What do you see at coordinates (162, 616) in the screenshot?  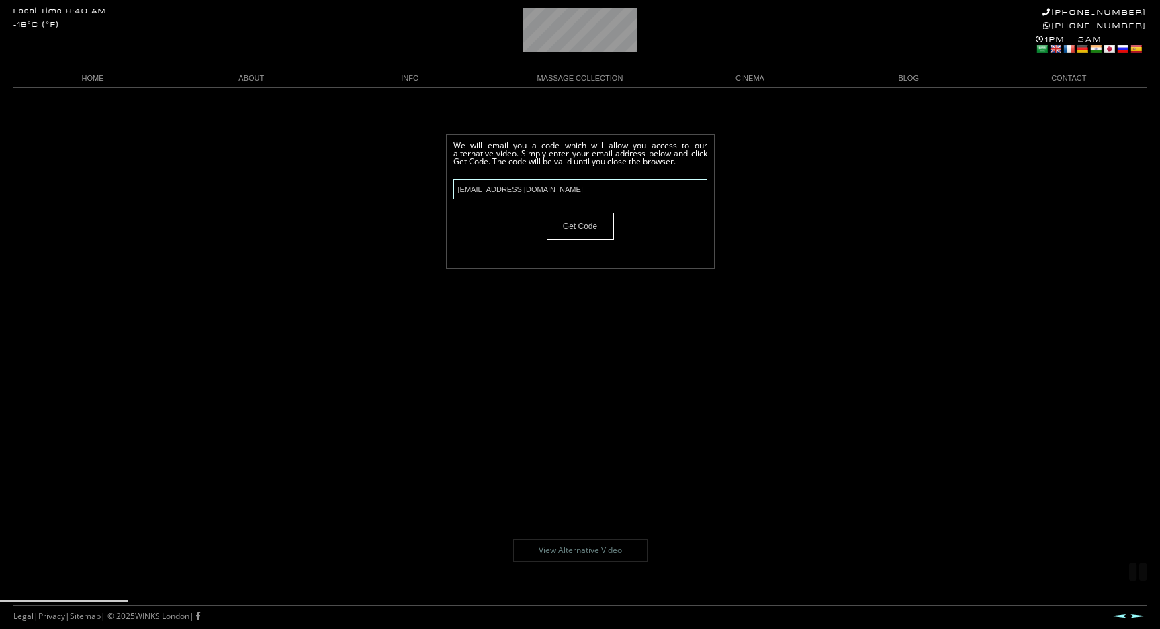 I see `a: WINKS London` at bounding box center [162, 616].